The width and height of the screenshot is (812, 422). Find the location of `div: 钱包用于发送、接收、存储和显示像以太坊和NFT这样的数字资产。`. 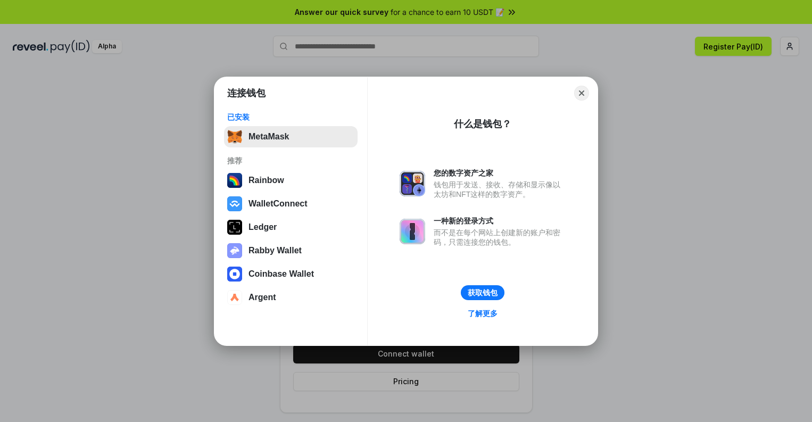

div: 钱包用于发送、接收、存储和显示像以太坊和NFT这样的数字资产。 is located at coordinates (500, 189).